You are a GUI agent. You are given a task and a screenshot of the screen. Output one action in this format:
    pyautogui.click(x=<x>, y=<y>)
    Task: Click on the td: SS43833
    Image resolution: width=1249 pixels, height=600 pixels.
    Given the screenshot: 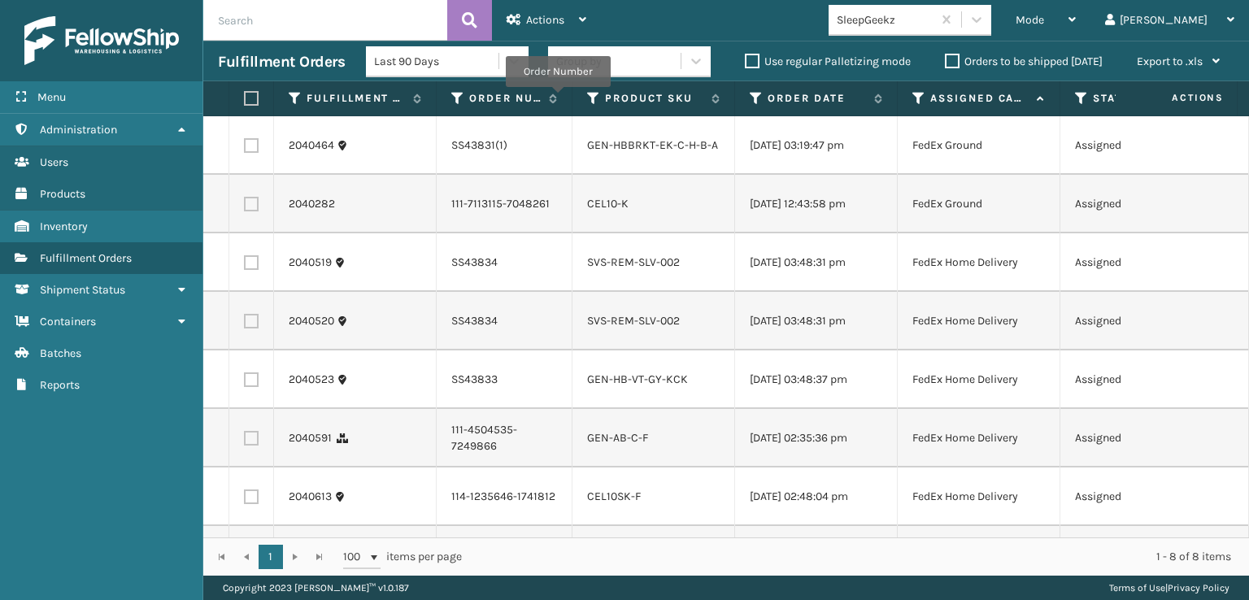 What is the action you would take?
    pyautogui.click(x=504, y=380)
    